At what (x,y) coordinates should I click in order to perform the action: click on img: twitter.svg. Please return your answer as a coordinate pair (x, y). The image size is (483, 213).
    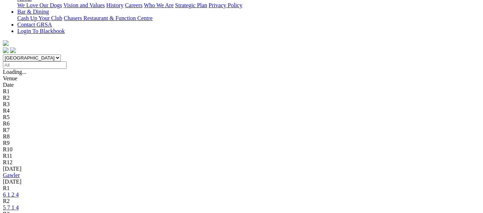
    Looking at the image, I should click on (13, 50).